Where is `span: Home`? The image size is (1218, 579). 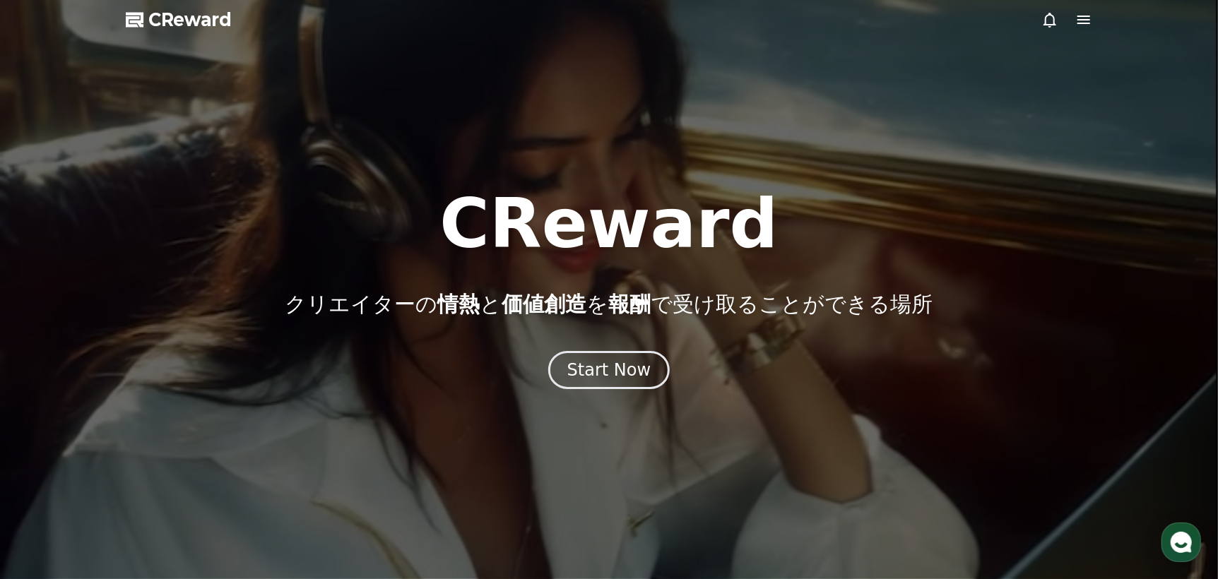 span: Home is located at coordinates (48, 475).